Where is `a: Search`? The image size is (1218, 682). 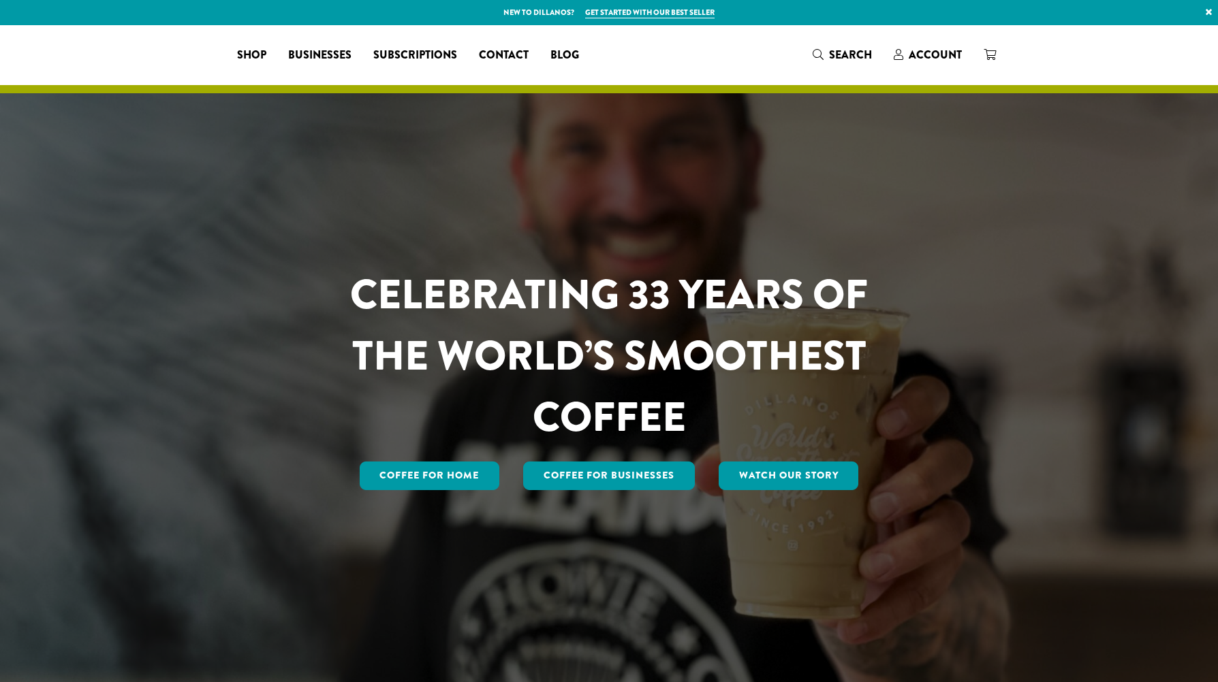 a: Search is located at coordinates (842, 54).